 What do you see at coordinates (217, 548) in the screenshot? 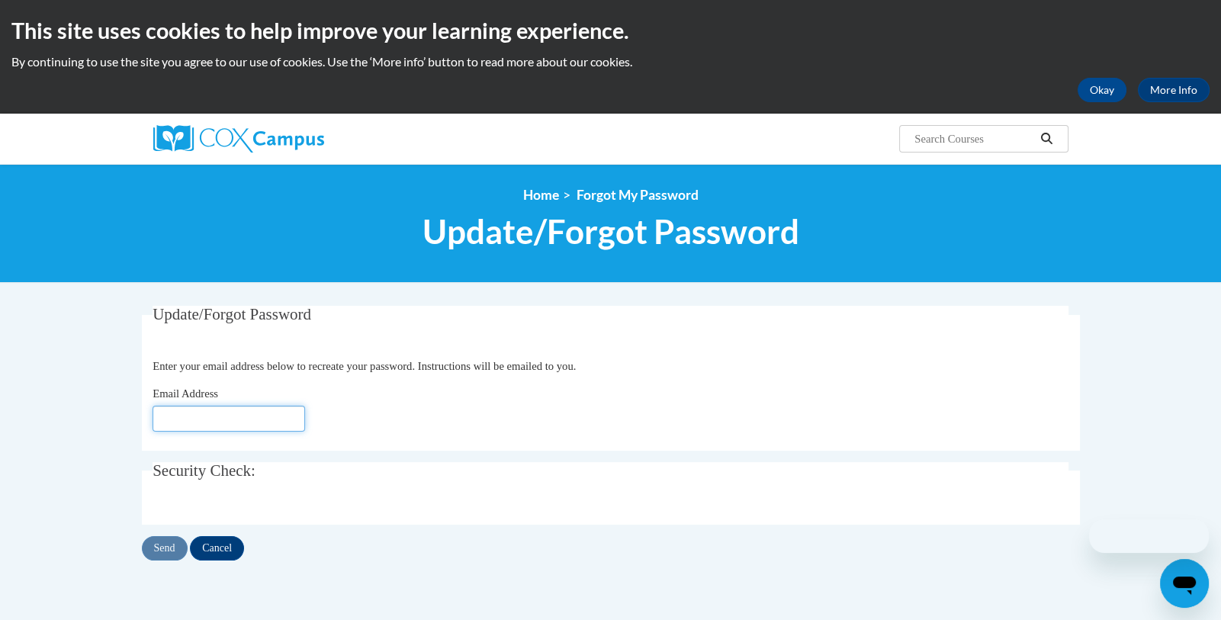
I see `input: Cancel` at bounding box center [217, 548].